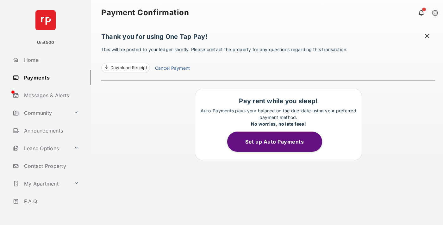 This screenshot has height=225, width=443. What do you see at coordinates (46, 20) in the screenshot?
I see `img: svg+xml;base64,PHN2ZyB4bWxucz0iaHR0cDovL3d3dy53My5vcmcvMjAwMC9zdmciIHdpZHRoPSI2NCIgaGVpZ2h0PSI2NC...` at bounding box center [46, 20].